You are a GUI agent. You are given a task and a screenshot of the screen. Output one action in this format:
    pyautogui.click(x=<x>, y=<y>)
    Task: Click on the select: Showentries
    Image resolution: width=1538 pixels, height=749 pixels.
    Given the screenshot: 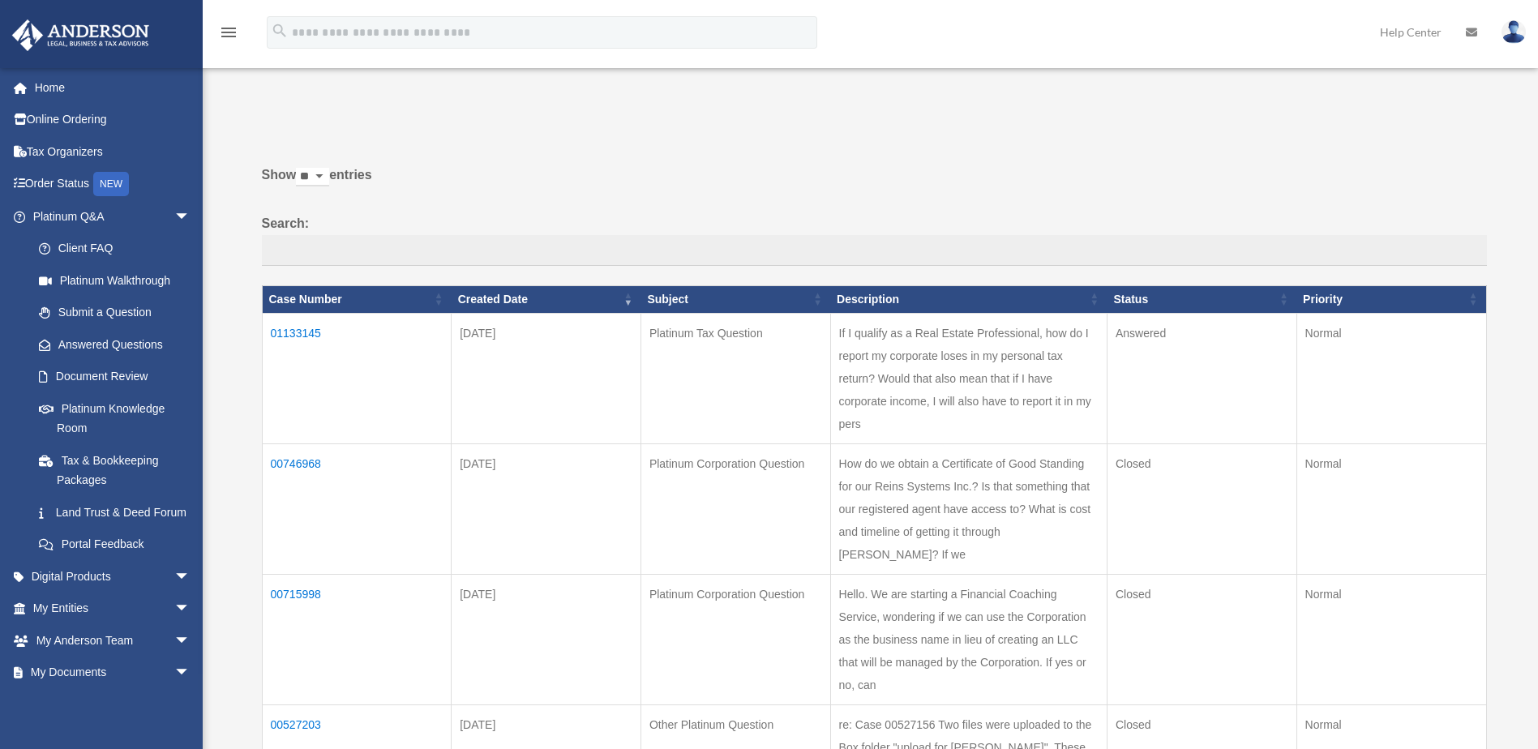 What is the action you would take?
    pyautogui.click(x=312, y=177)
    